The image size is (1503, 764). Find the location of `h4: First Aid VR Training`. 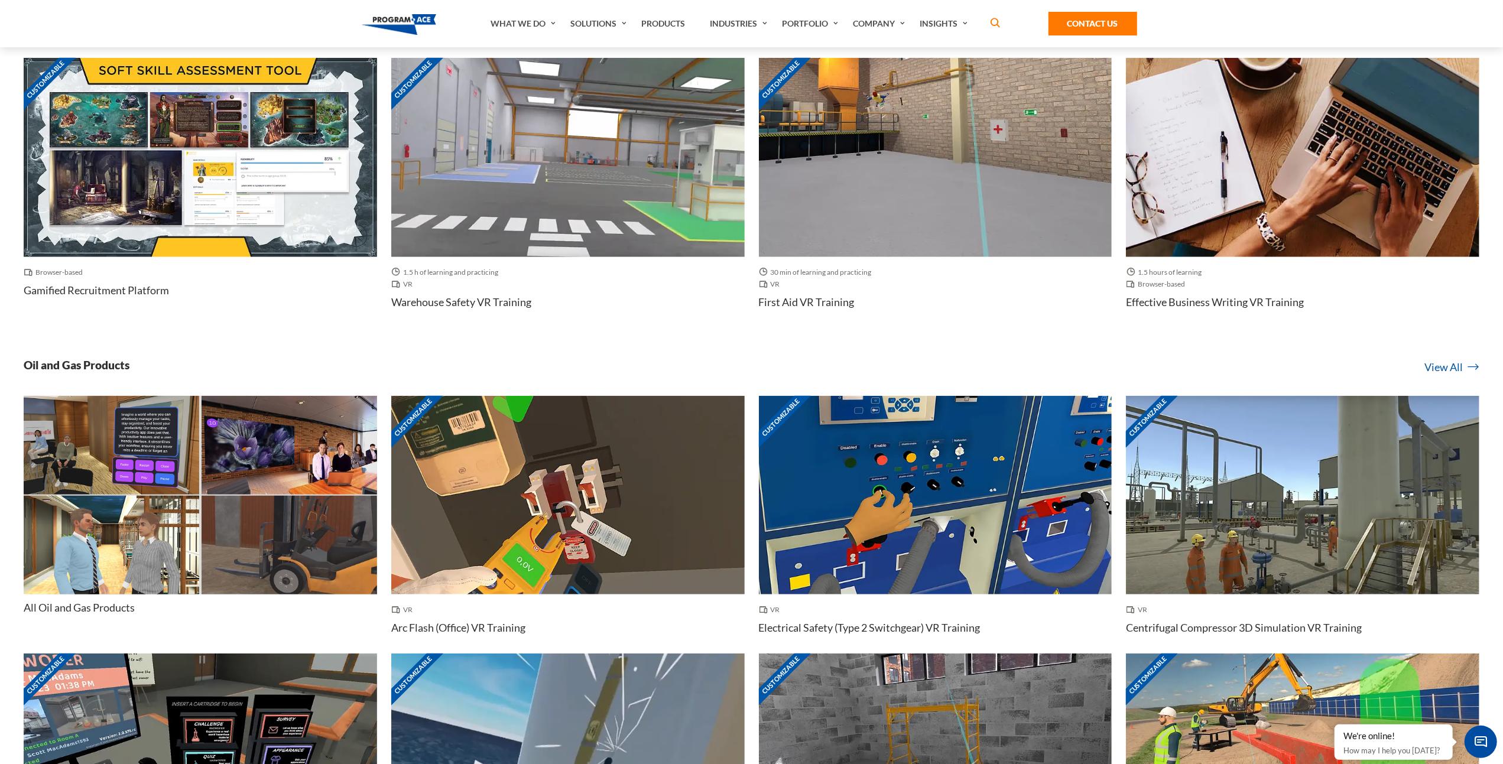

h4: First Aid VR Training is located at coordinates (807, 302).